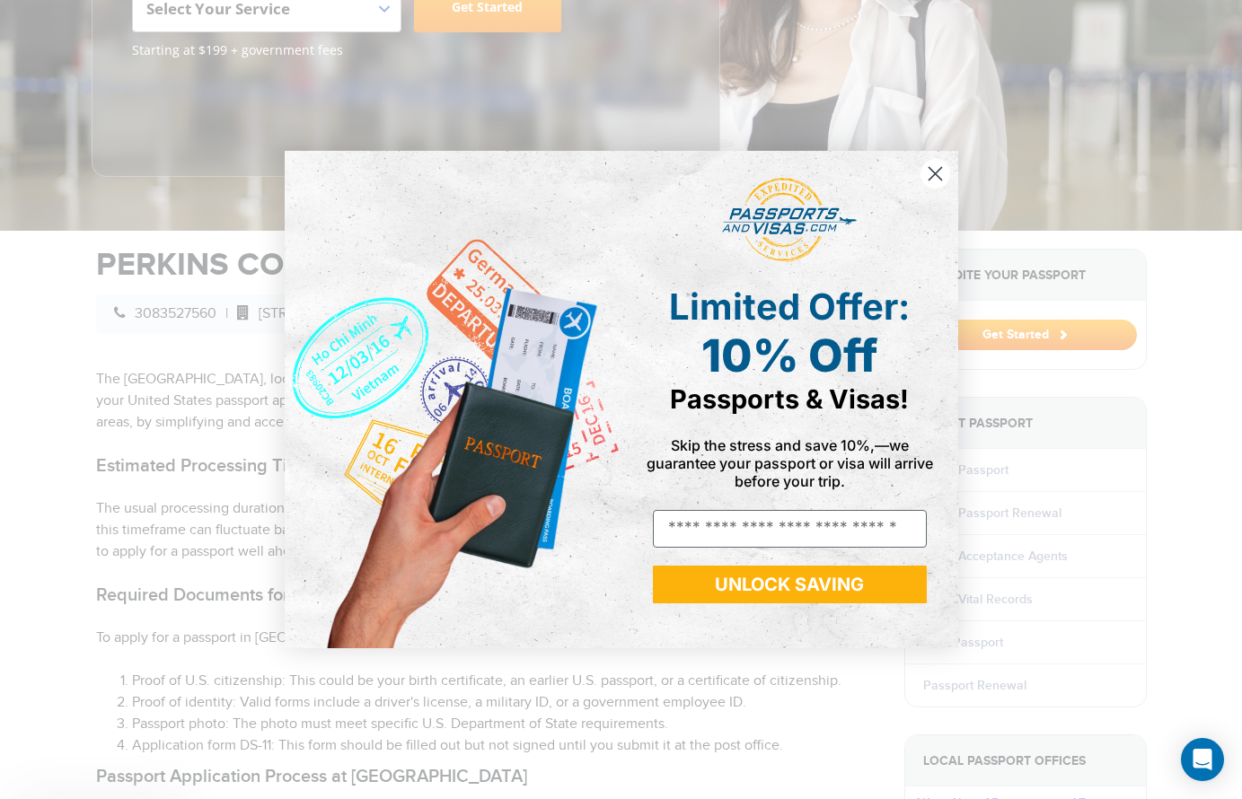  Describe the element at coordinates (789, 356) in the screenshot. I see `span: 10% Off` at that location.